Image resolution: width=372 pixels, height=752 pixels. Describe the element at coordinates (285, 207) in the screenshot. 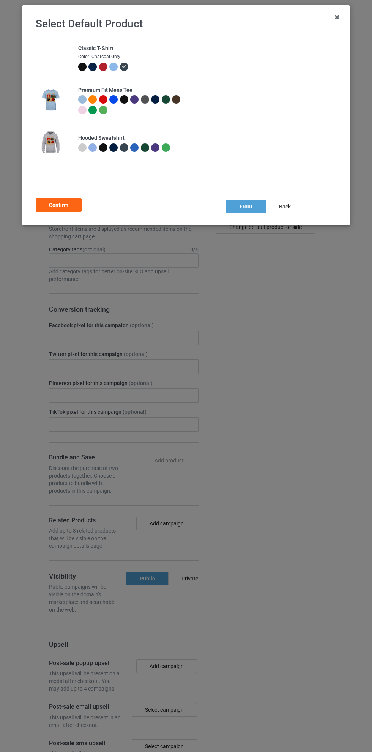

I see `div: back` at that location.